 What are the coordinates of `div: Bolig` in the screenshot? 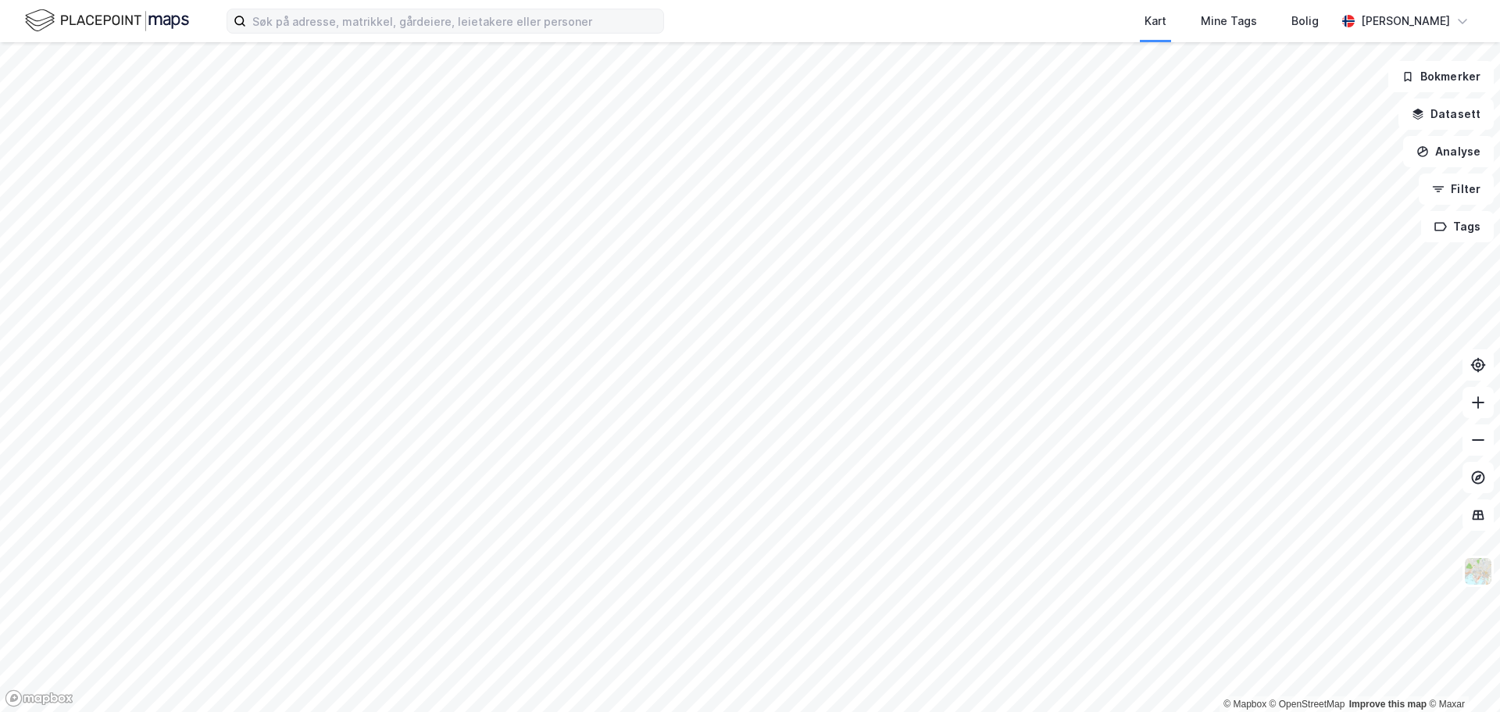 It's located at (1305, 21).